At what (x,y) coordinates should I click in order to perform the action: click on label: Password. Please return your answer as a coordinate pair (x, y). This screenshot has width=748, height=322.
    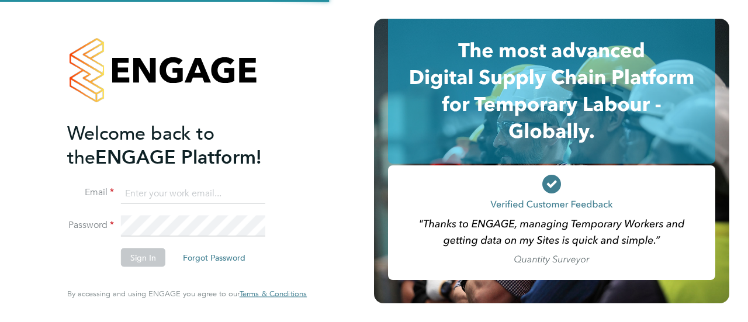
    Looking at the image, I should click on (91, 225).